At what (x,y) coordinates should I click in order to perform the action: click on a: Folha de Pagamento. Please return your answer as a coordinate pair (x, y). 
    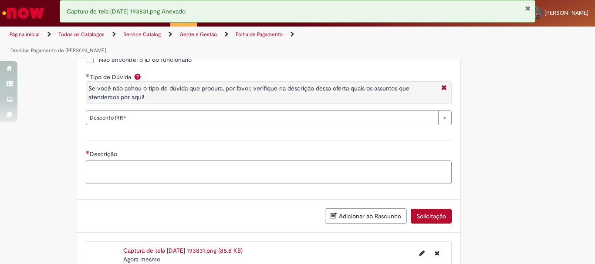
    Looking at the image, I should click on (259, 34).